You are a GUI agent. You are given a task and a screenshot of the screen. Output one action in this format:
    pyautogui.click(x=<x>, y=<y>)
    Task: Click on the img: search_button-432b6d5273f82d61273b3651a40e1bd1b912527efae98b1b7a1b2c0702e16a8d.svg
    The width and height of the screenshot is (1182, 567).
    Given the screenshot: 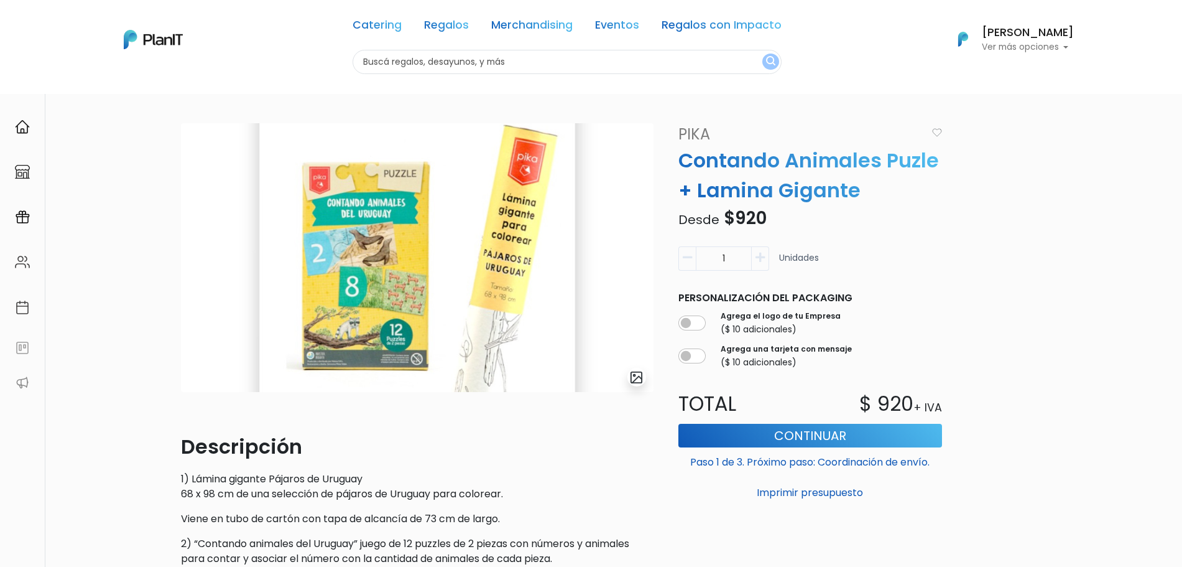 What is the action you would take?
    pyautogui.click(x=771, y=62)
    